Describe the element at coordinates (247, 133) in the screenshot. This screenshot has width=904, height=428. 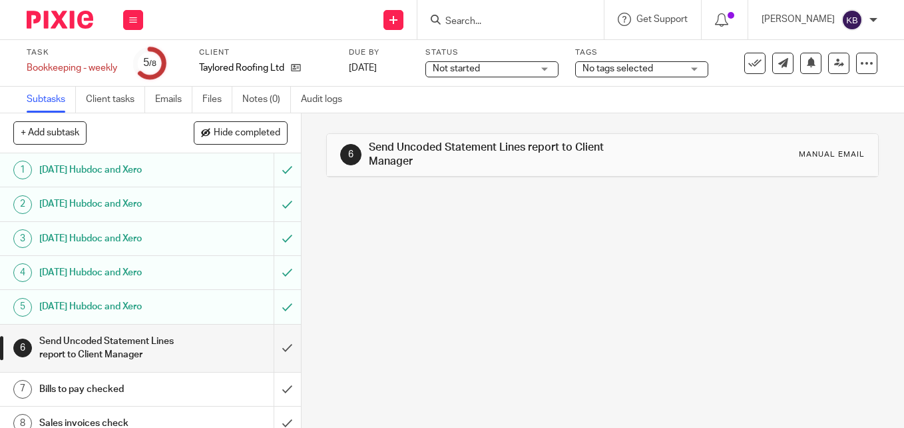
I see `span: Hide completed` at that location.